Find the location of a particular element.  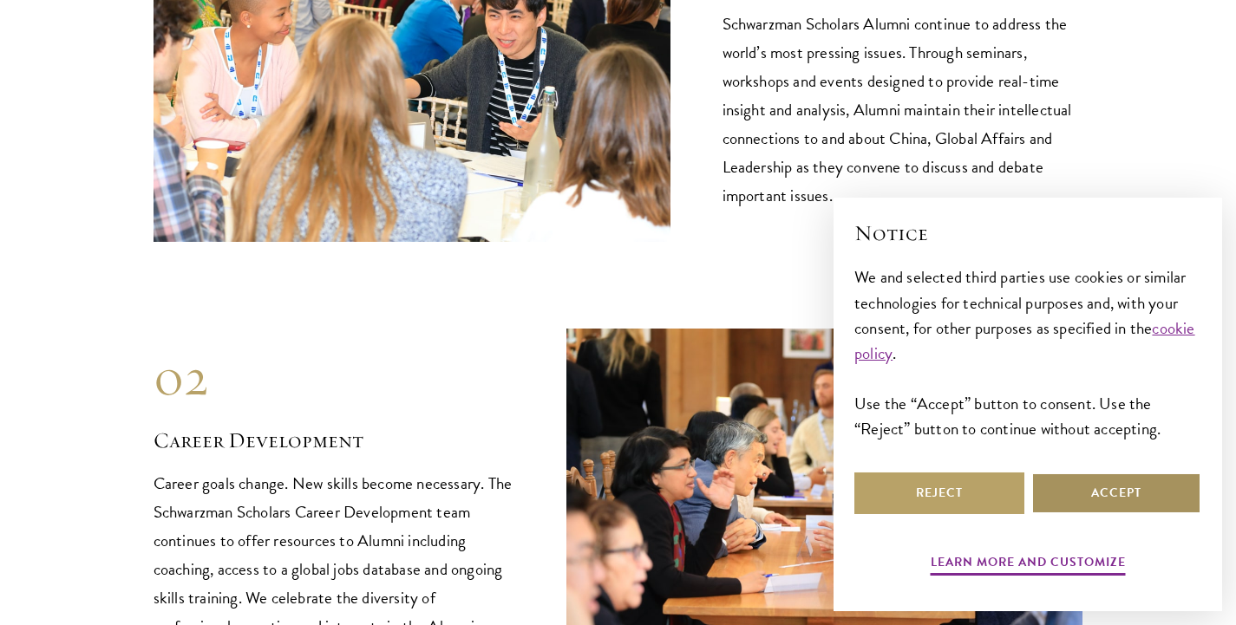

div: 02 is located at coordinates (334, 377).